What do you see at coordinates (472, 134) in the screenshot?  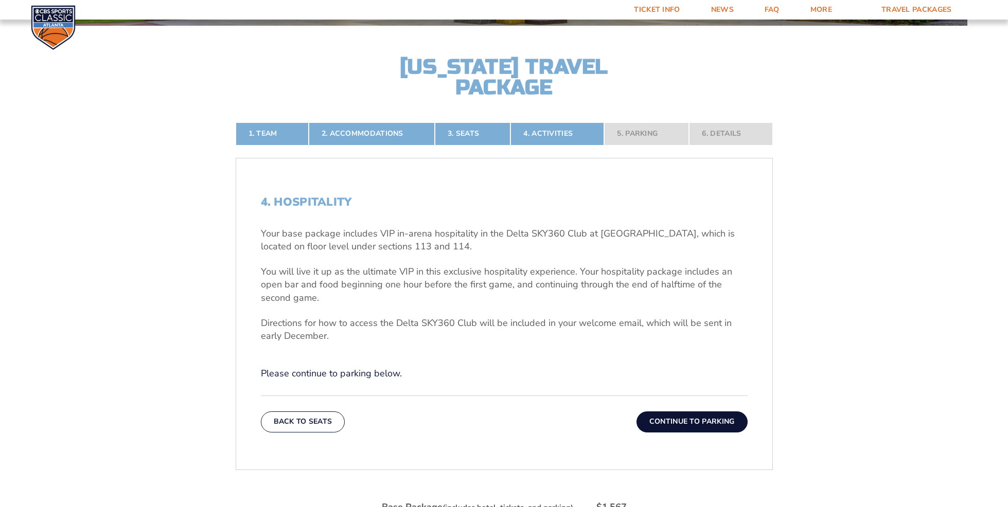 I see `a: 3. Seats` at bounding box center [472, 134].